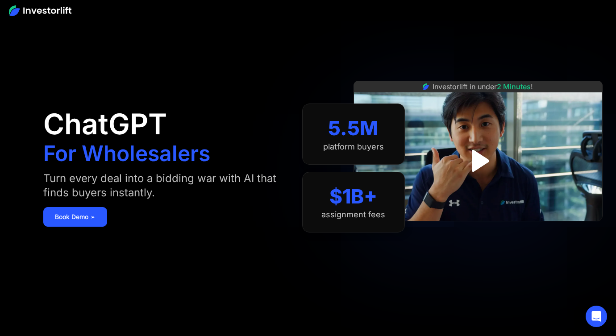 The width and height of the screenshot is (616, 336). I want to click on div: platform buyers, so click(353, 147).